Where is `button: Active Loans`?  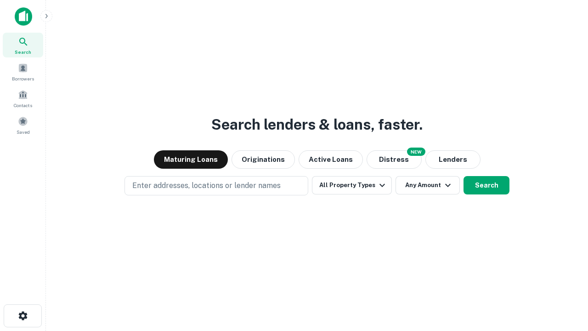 button: Active Loans is located at coordinates (331, 159).